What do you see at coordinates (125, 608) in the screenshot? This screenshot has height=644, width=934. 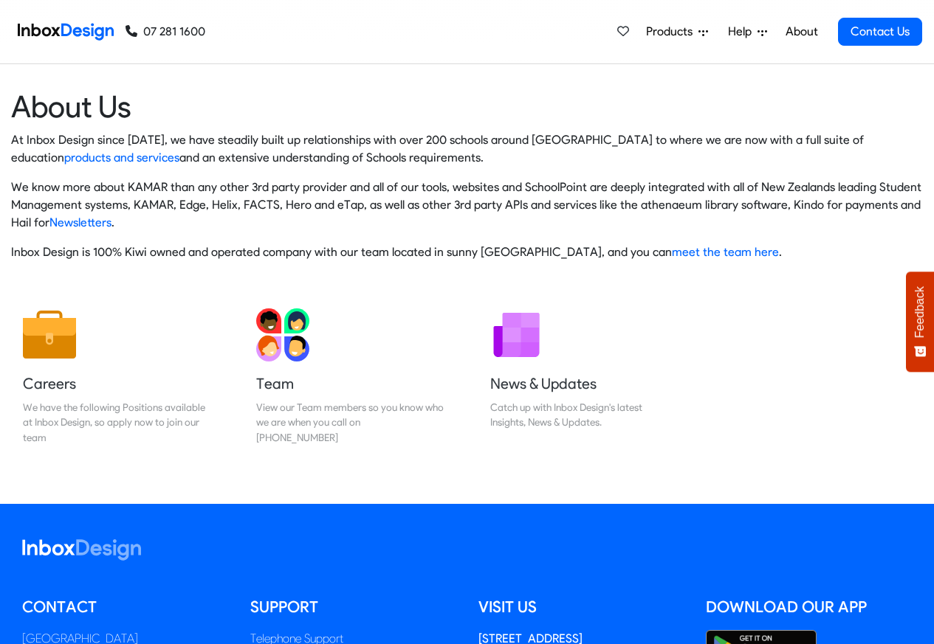 I see `h5: Contact` at bounding box center [125, 608].